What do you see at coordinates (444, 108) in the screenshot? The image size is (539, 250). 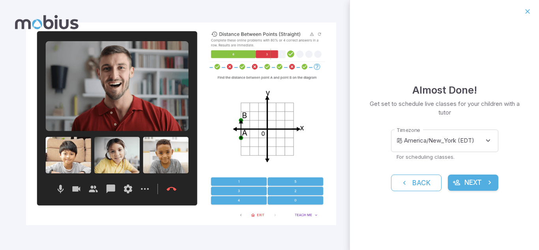 I see `p: Get set to schedule live classes for your children with a tutor` at bounding box center [444, 108].